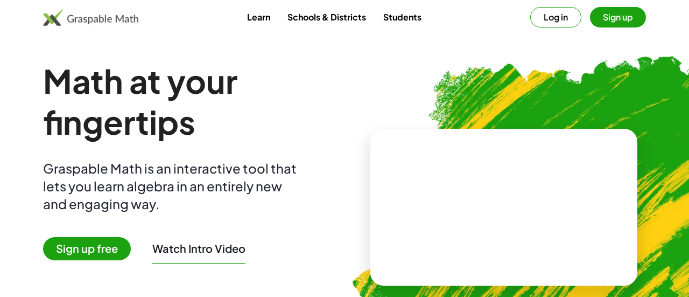  I want to click on span: Sign up free, so click(87, 248).